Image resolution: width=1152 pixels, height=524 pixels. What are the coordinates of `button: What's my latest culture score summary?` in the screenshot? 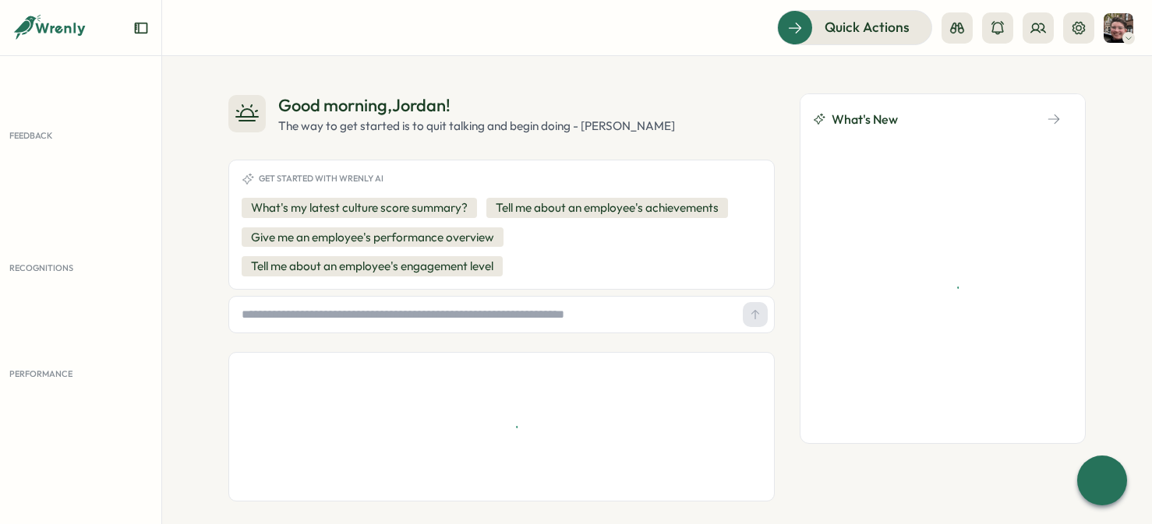 It's located at (359, 208).